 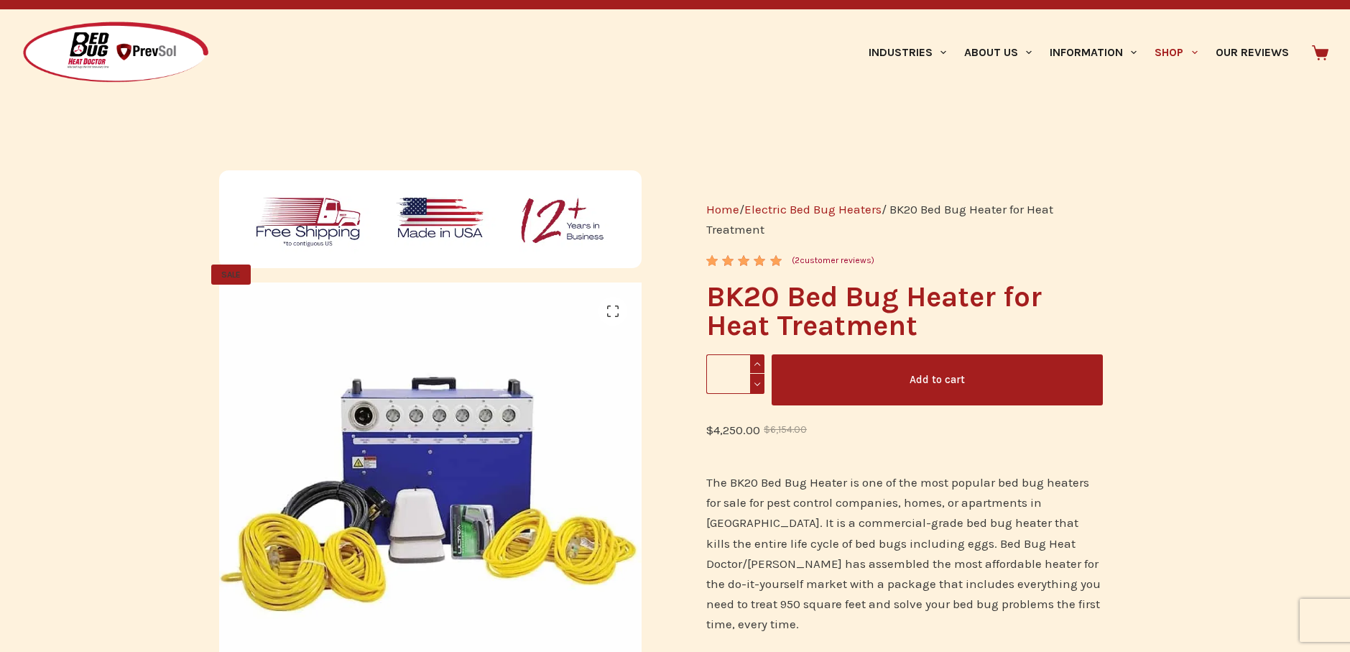 I want to click on h1: BK20 Bed Bug Heater for Heat Treatment, so click(x=904, y=311).